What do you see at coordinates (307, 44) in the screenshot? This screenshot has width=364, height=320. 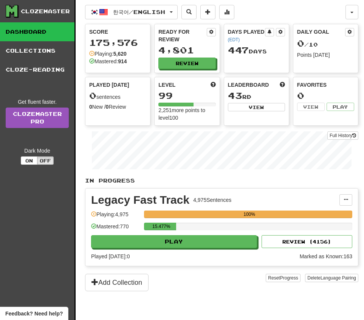 I see `span: / 10` at bounding box center [307, 44].